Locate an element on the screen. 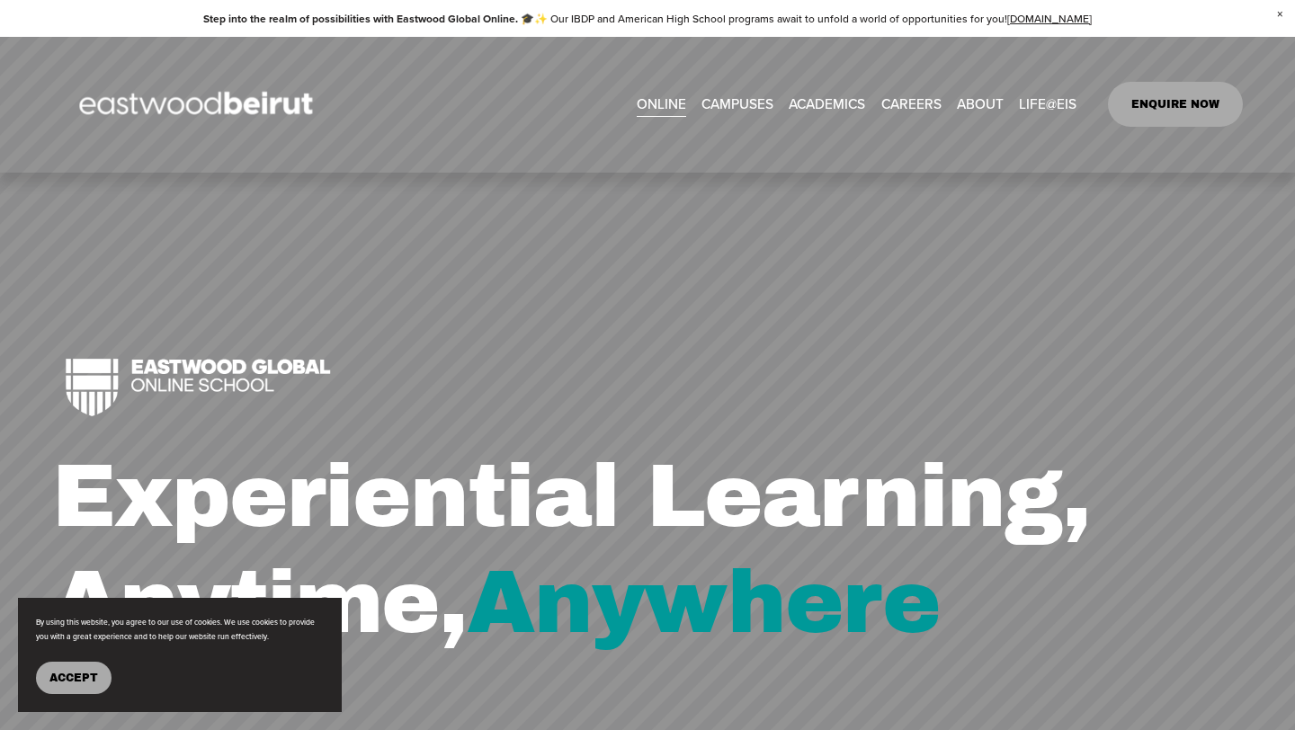 The height and width of the screenshot is (730, 1295). a: ENQUIRE NOW is located at coordinates (1176, 104).